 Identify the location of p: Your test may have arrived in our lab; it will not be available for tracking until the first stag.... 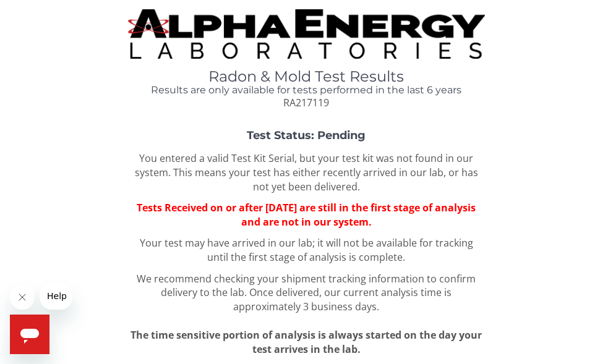
(306, 250).